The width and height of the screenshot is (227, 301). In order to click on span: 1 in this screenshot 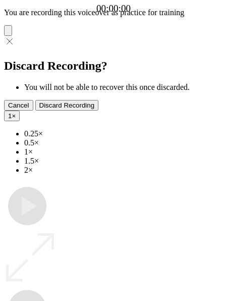, I will do `click(10, 116)`.